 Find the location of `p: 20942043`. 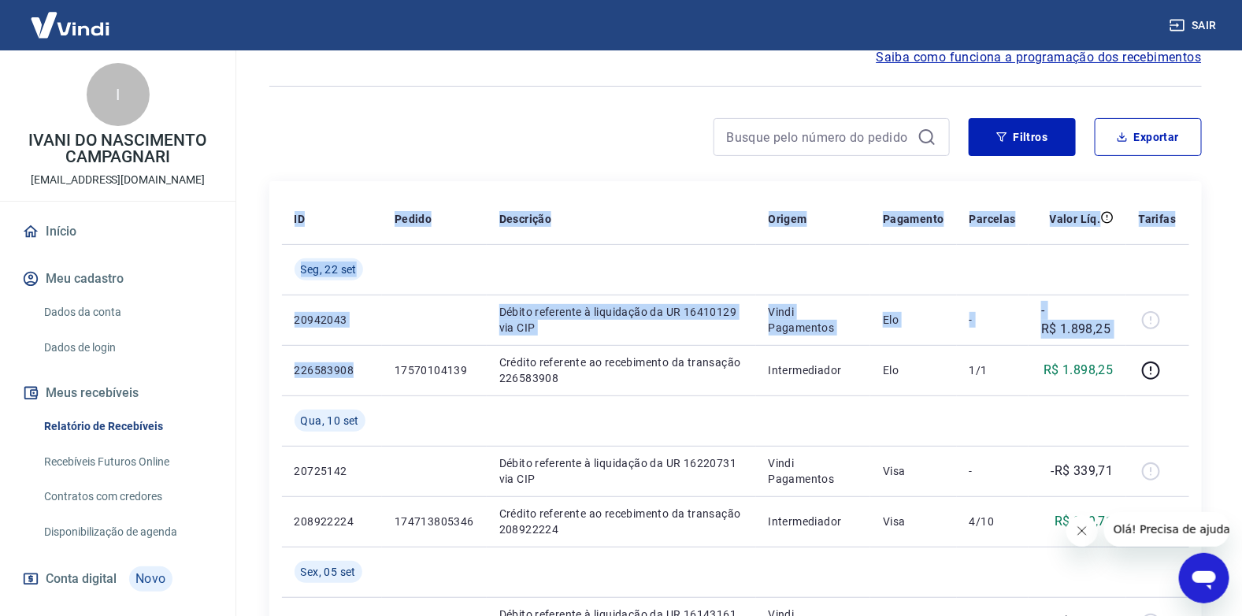

p: 20942043 is located at coordinates (332, 320).